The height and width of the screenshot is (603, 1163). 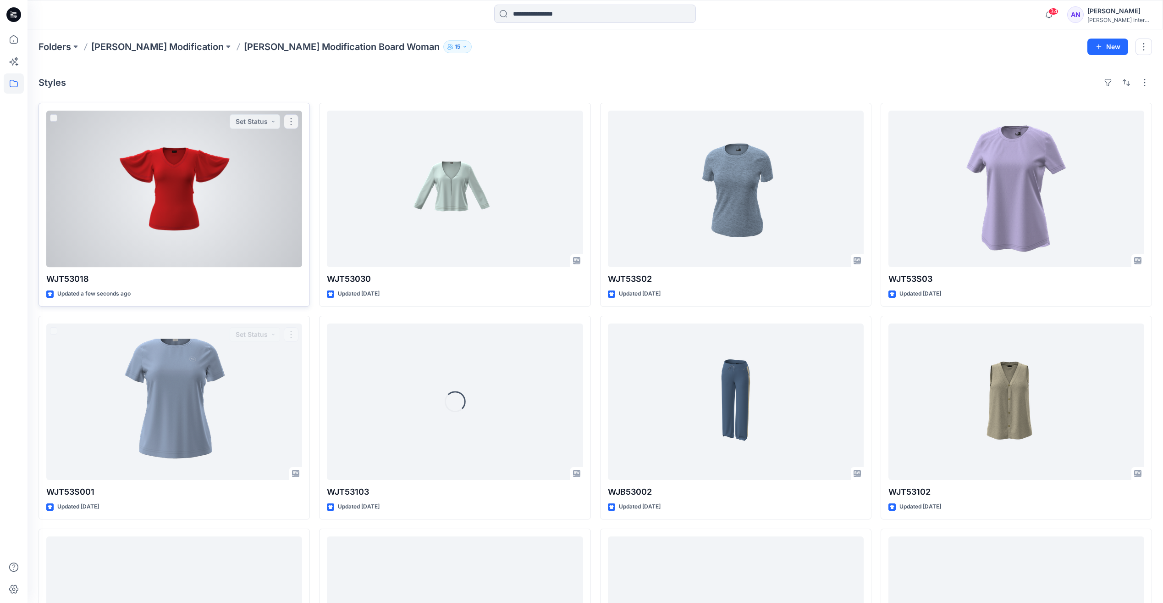 I want to click on a: WJT53018, so click(x=174, y=188).